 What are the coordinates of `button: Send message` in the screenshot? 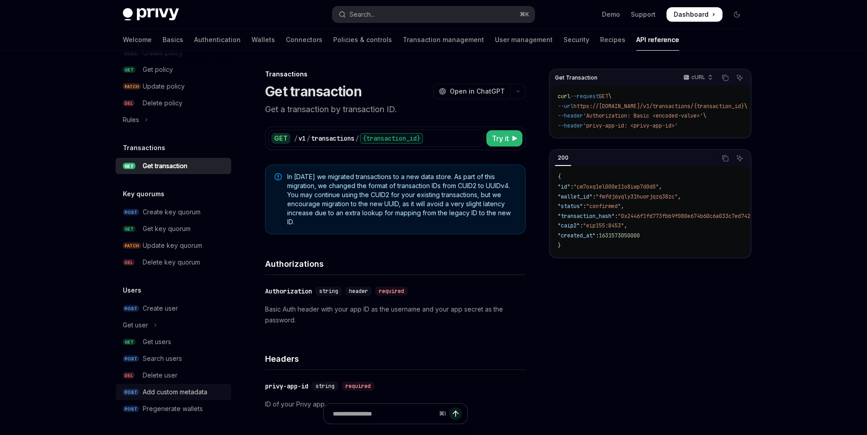 It's located at (456, 413).